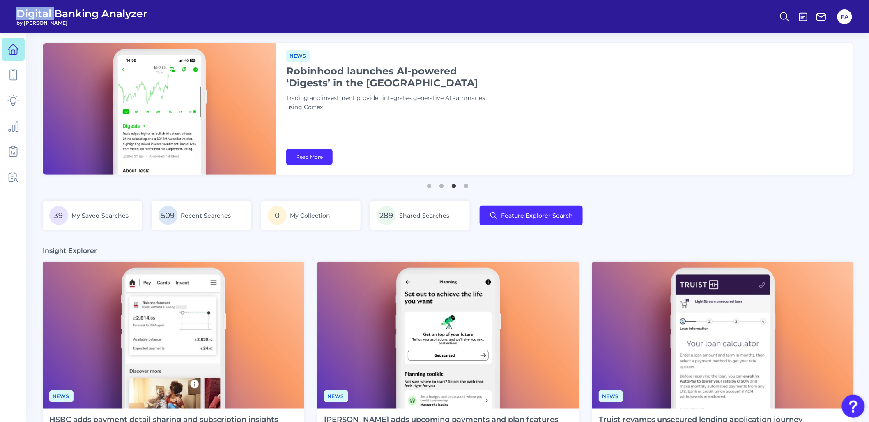  I want to click on span: Feature Explorer Search, so click(537, 215).